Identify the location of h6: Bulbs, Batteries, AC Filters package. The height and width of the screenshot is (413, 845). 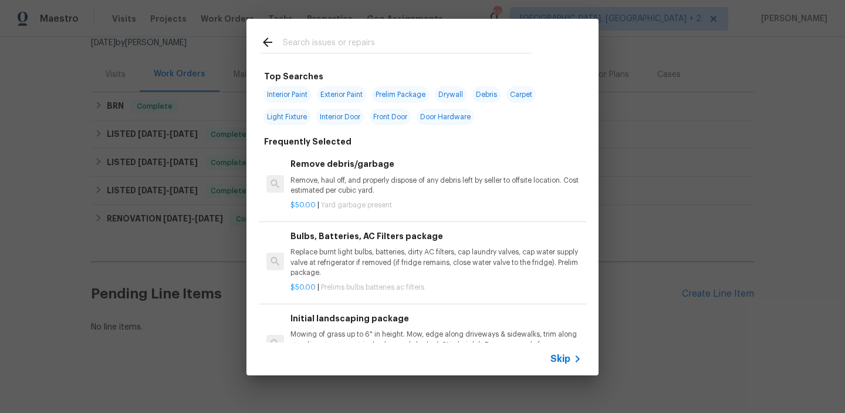
(436, 236).